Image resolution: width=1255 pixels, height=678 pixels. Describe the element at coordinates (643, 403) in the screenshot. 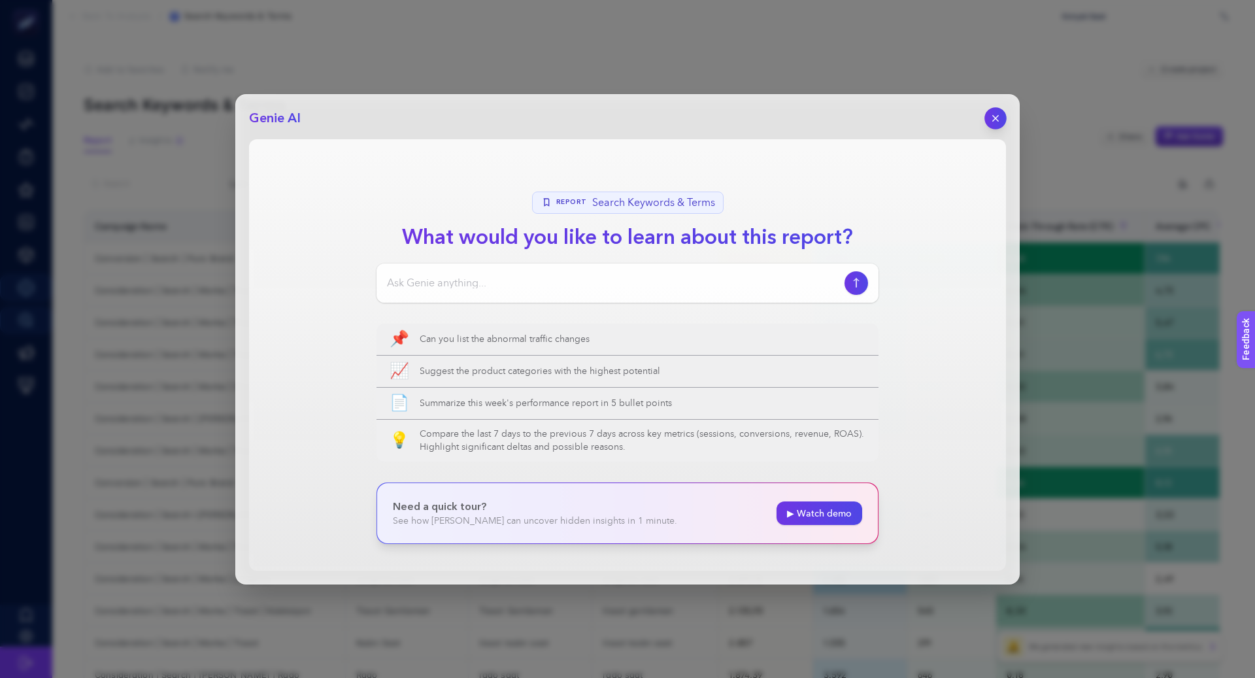

I see `span: Summarize this week's performance report in 5 bullet points` at that location.